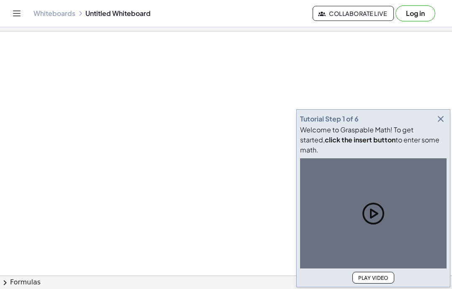 This screenshot has height=289, width=452. What do you see at coordinates (374, 140) in the screenshot?
I see `div: Welcome to Graspable Math! To get started, to enter some math.` at bounding box center [374, 140].